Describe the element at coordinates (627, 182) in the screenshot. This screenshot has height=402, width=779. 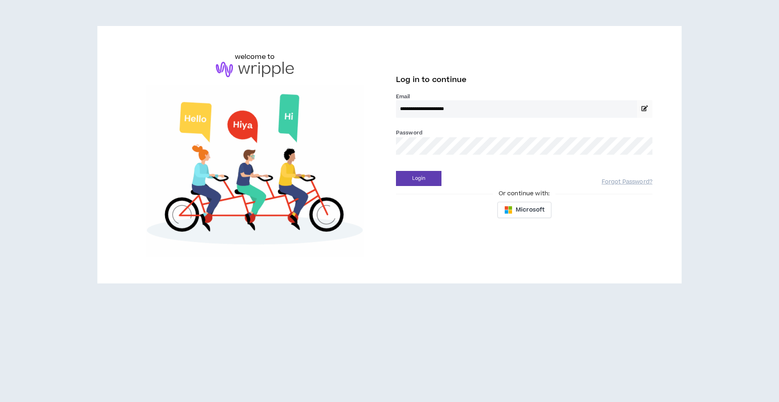
I see `a: Forgot Password?` at that location.